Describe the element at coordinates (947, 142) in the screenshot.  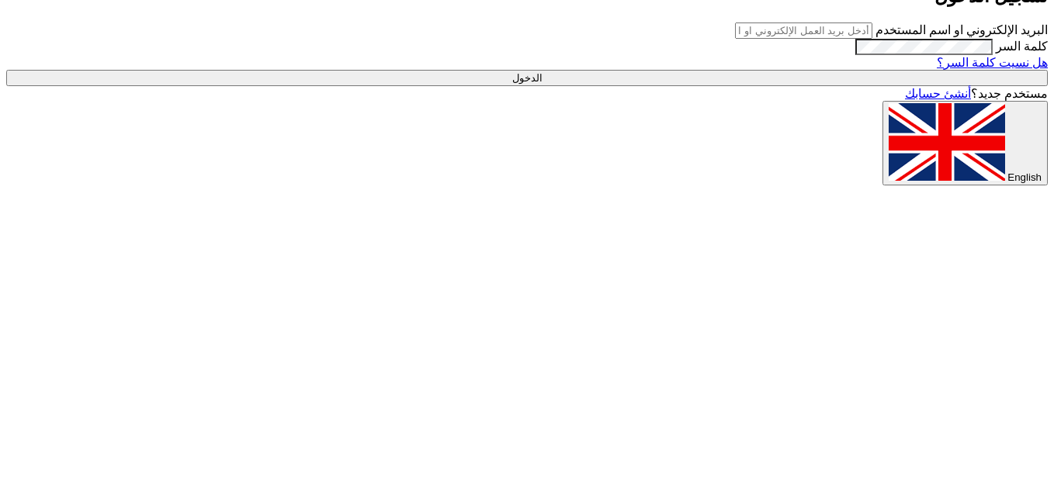
I see `img: en-US.png` at that location.